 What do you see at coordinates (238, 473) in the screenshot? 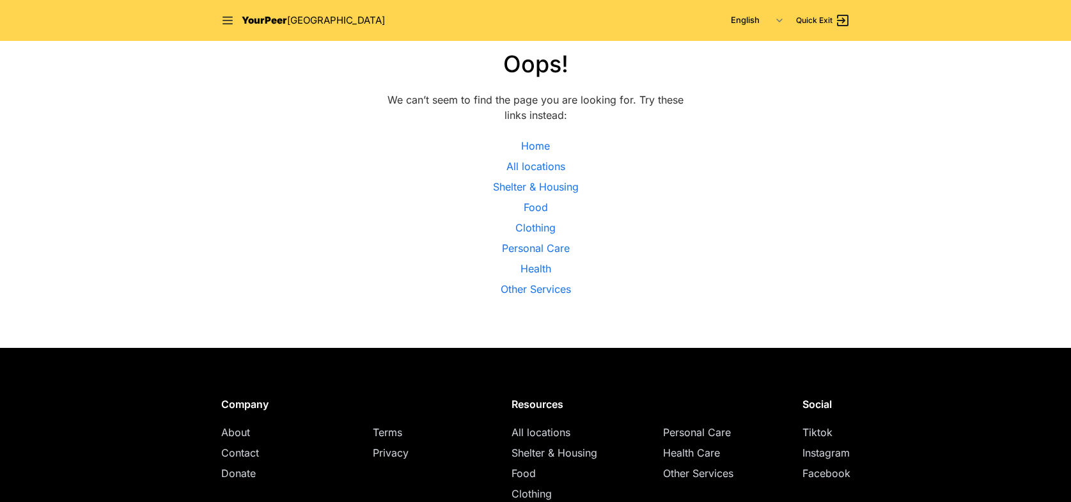
I see `span: Donate` at bounding box center [238, 473].